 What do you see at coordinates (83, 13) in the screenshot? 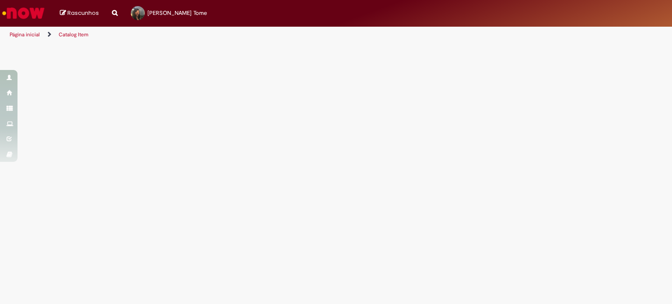
I see `span: Rascunhos` at bounding box center [83, 13].